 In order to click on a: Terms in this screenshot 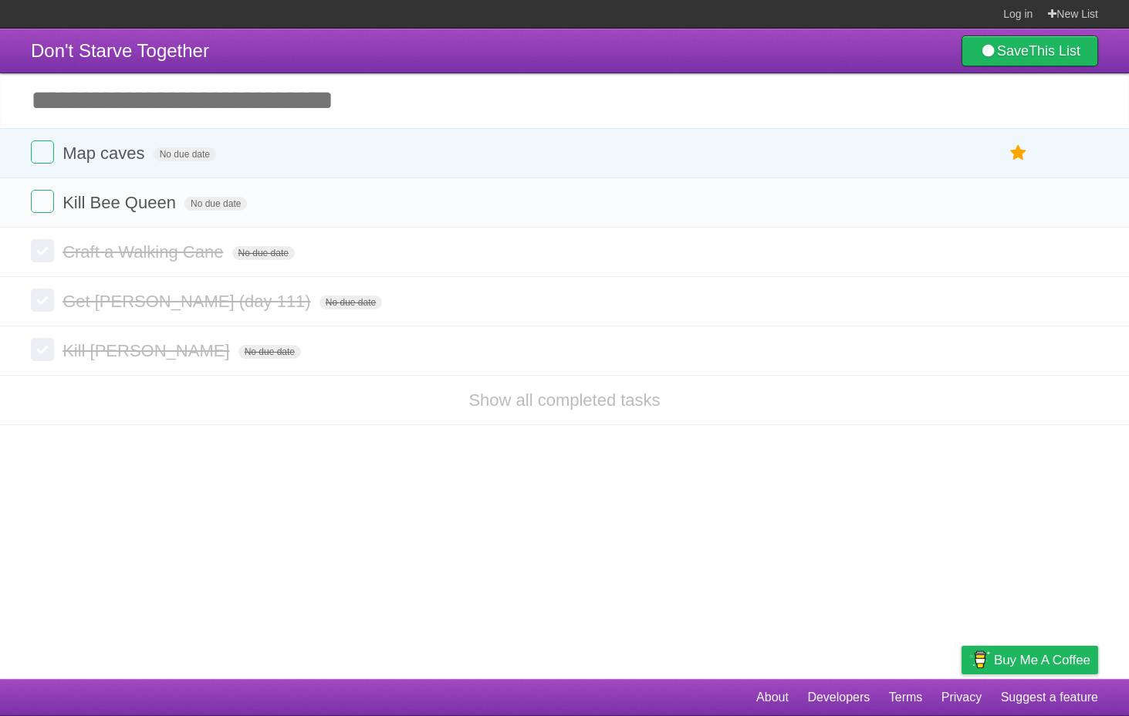, I will do `click(906, 698)`.